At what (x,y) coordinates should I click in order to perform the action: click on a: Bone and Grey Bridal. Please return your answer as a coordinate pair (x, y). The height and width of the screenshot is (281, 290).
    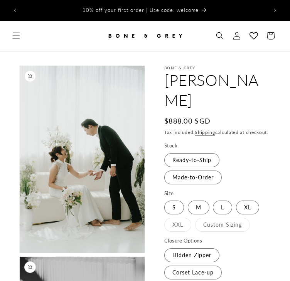
    Looking at the image, I should click on (145, 36).